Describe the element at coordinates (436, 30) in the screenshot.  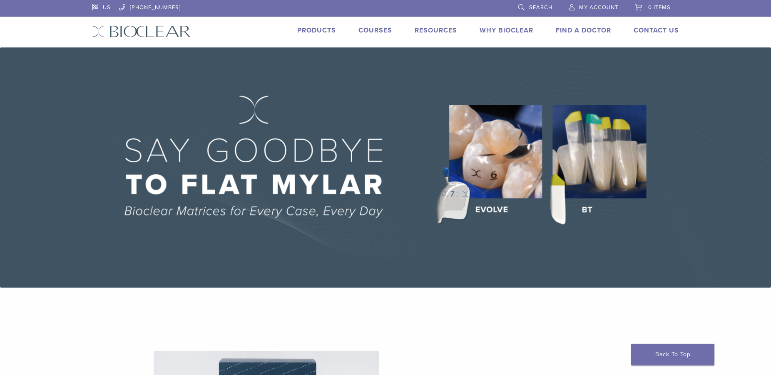
I see `a: Resources` at that location.